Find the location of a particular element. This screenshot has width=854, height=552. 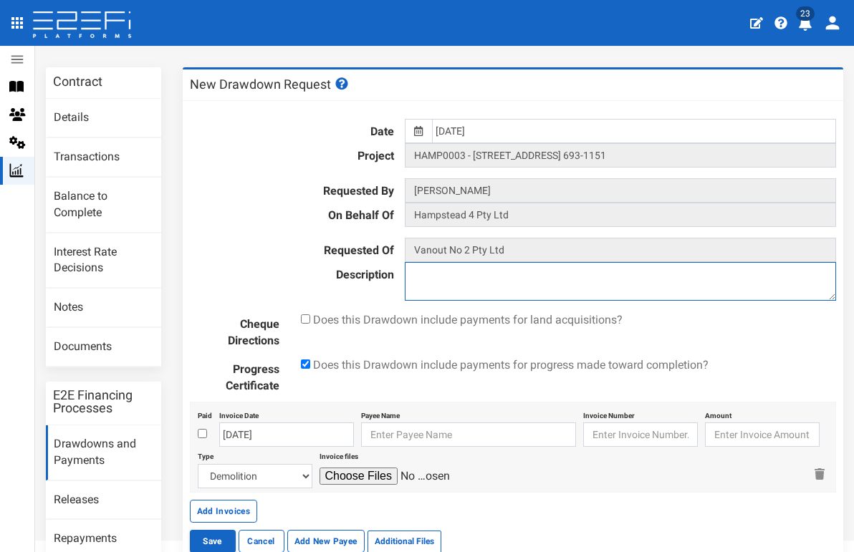

a: Drawdowns and Payments is located at coordinates (103, 453).